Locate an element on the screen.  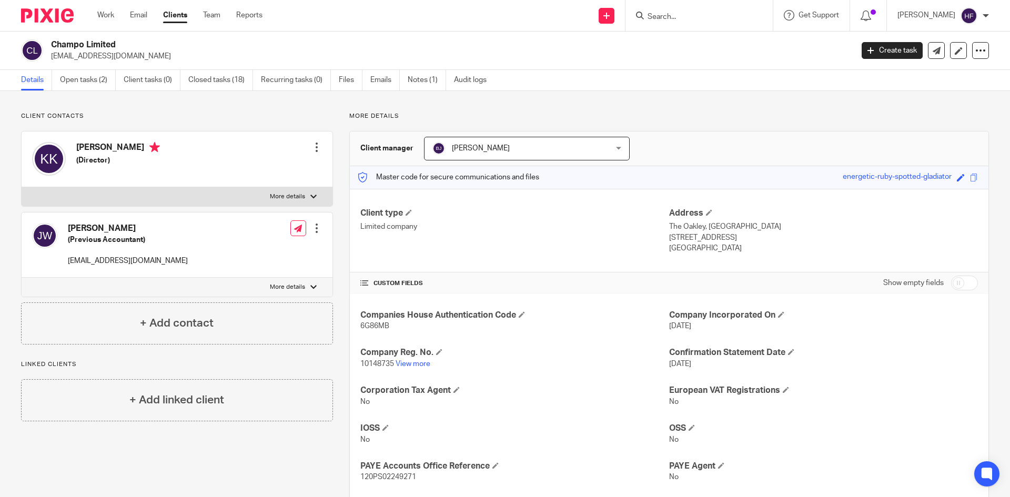
span: 120PS02249271 is located at coordinates (388, 477).